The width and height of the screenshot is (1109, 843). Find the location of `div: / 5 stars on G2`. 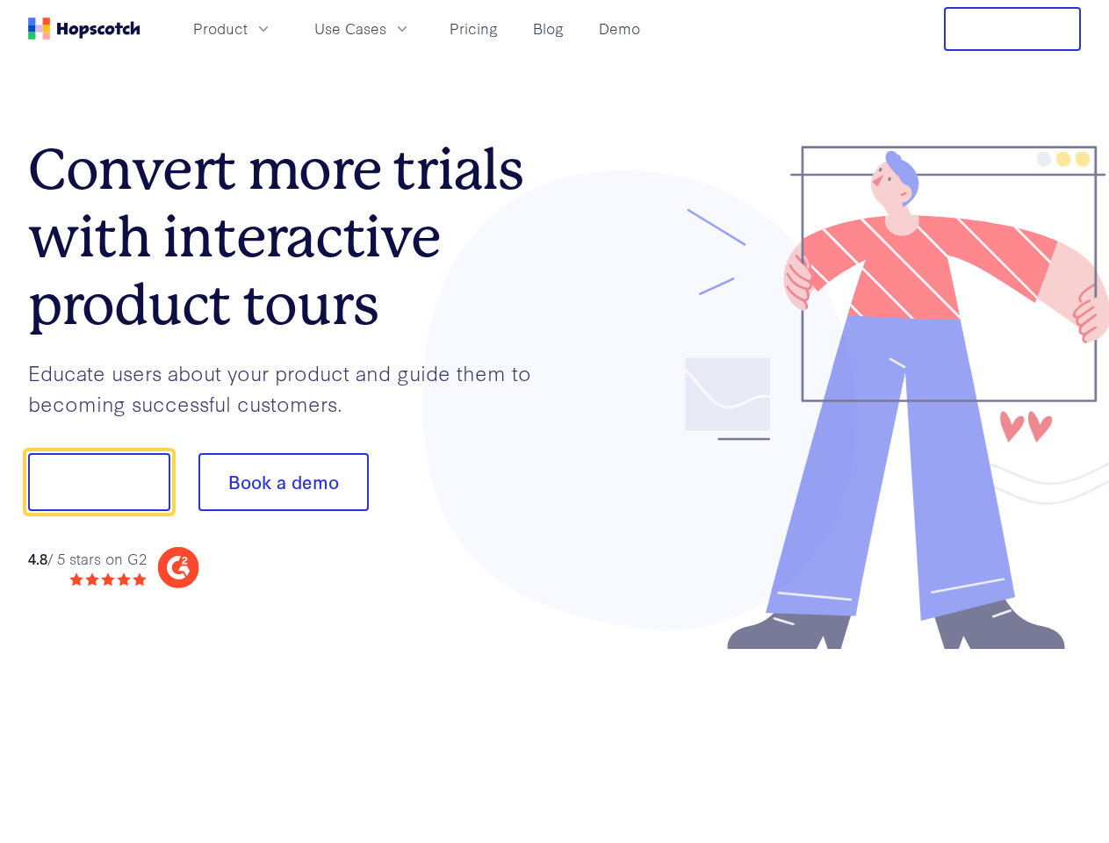

div: / 5 stars on G2 is located at coordinates (87, 559).